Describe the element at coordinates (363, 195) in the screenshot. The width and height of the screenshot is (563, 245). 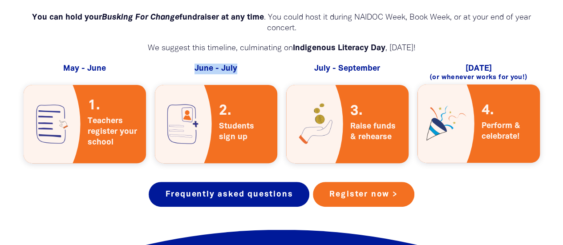
I see `a: Register now >` at that location.